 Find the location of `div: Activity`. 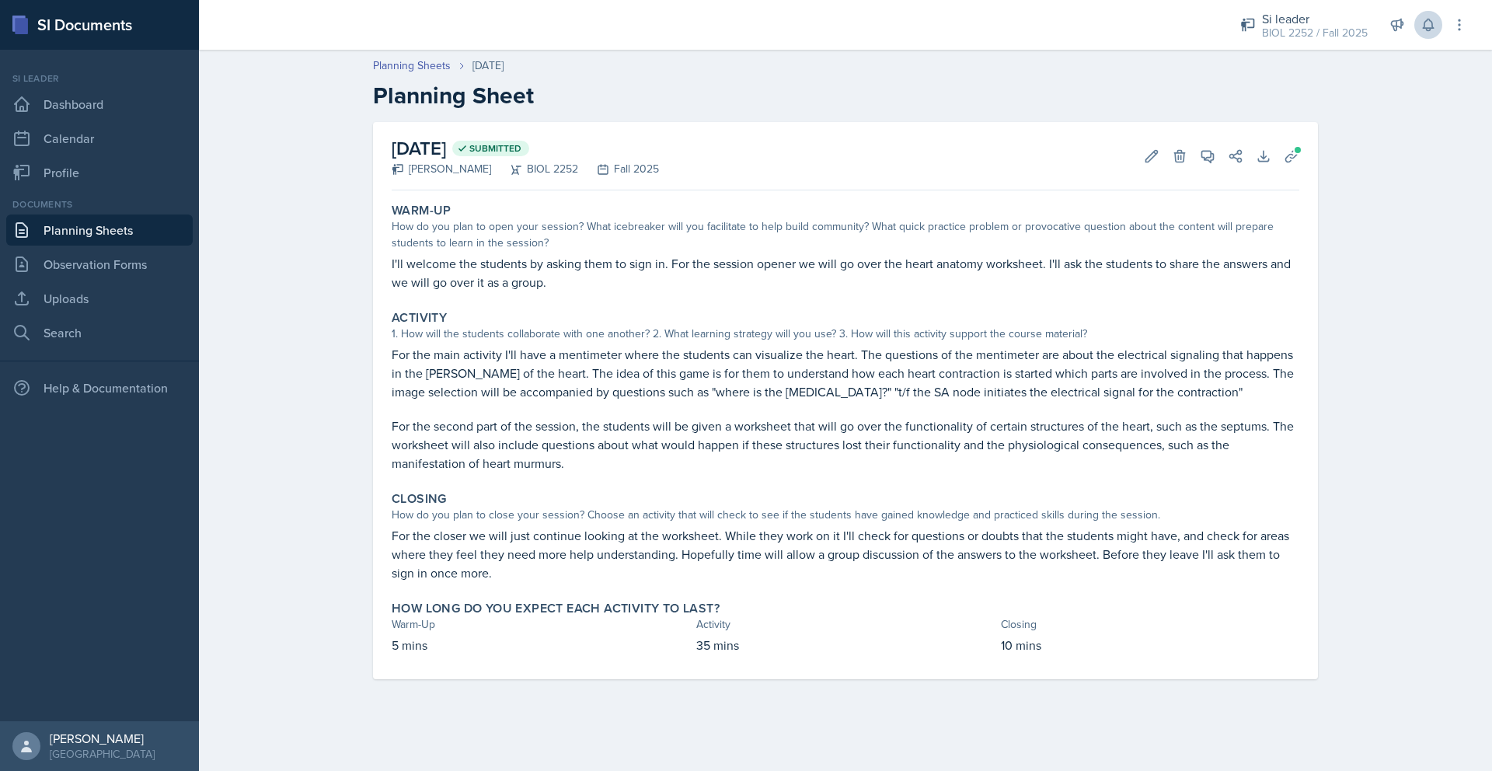

div: Activity is located at coordinates (846, 624).